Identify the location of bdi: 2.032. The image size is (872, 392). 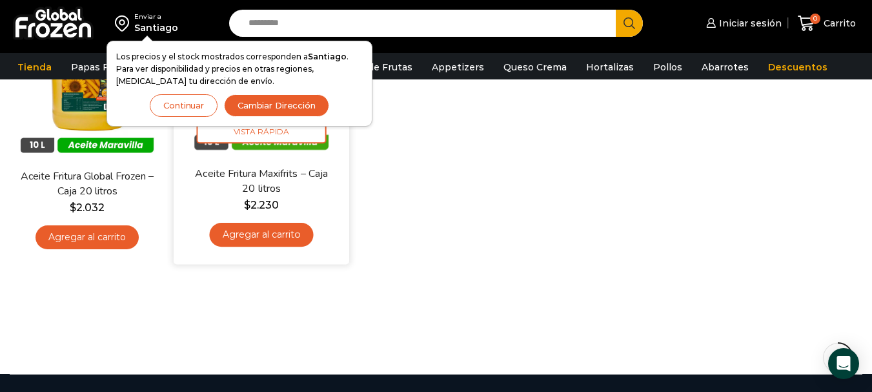
(87, 207).